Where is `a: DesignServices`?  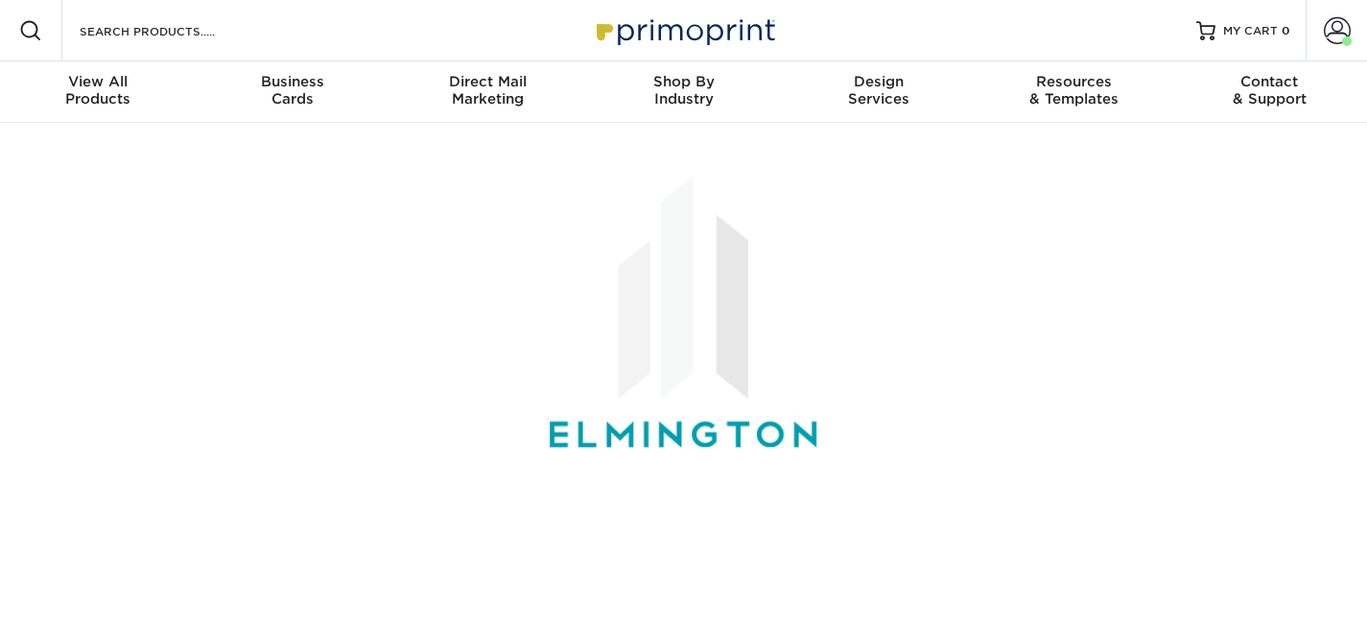
a: DesignServices is located at coordinates (878, 92).